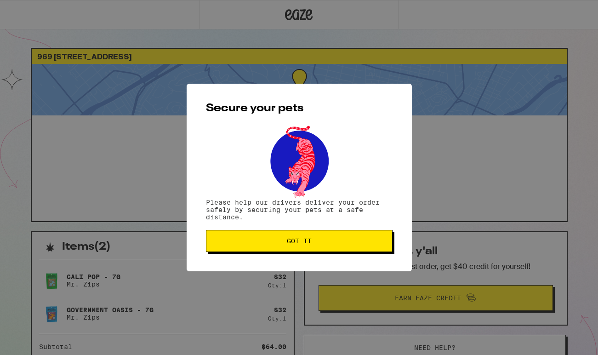 Image resolution: width=598 pixels, height=355 pixels. I want to click on p: Please help our drivers deliver your order safely by securing your pets at a safe distance., so click(299, 210).